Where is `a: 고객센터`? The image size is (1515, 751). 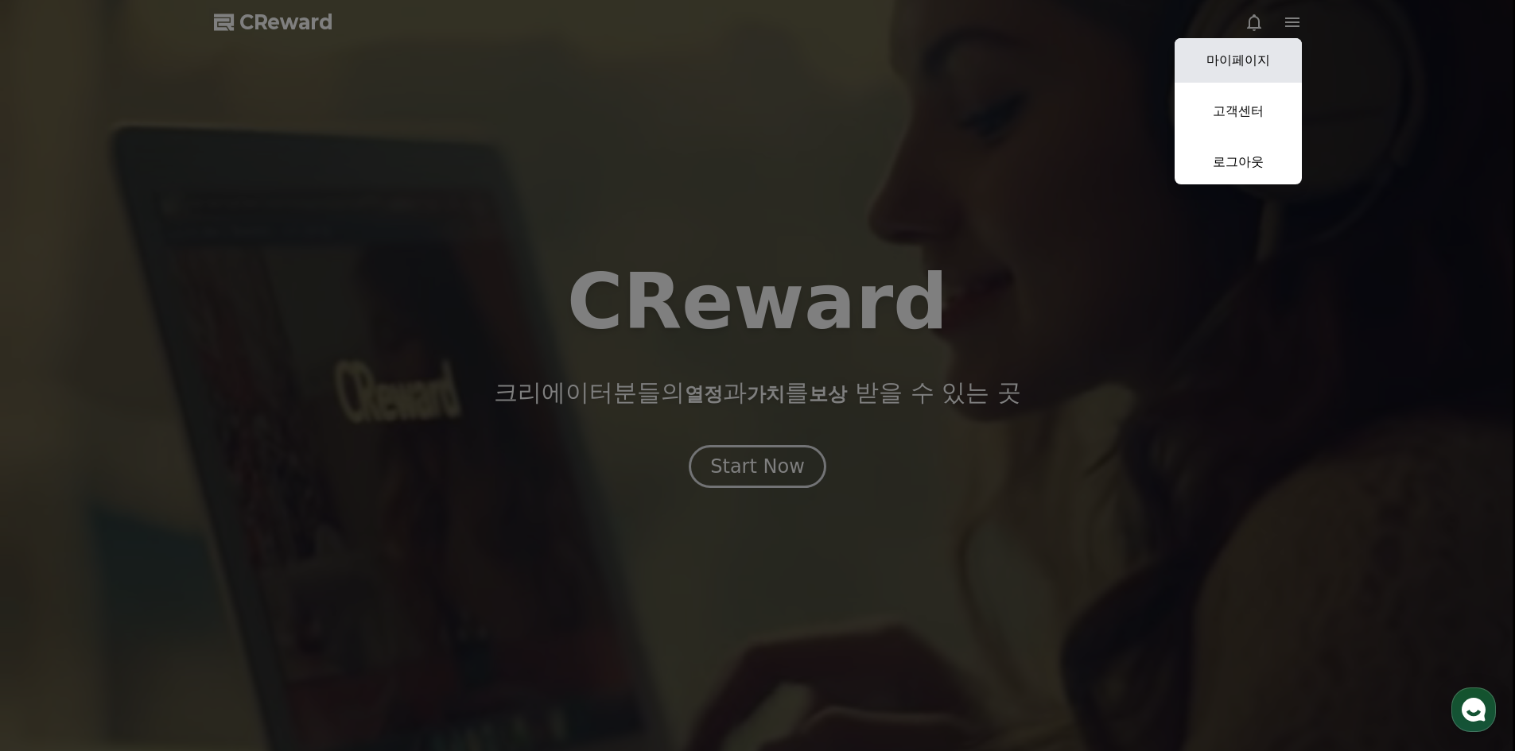
a: 고객센터 is located at coordinates (1238, 111).